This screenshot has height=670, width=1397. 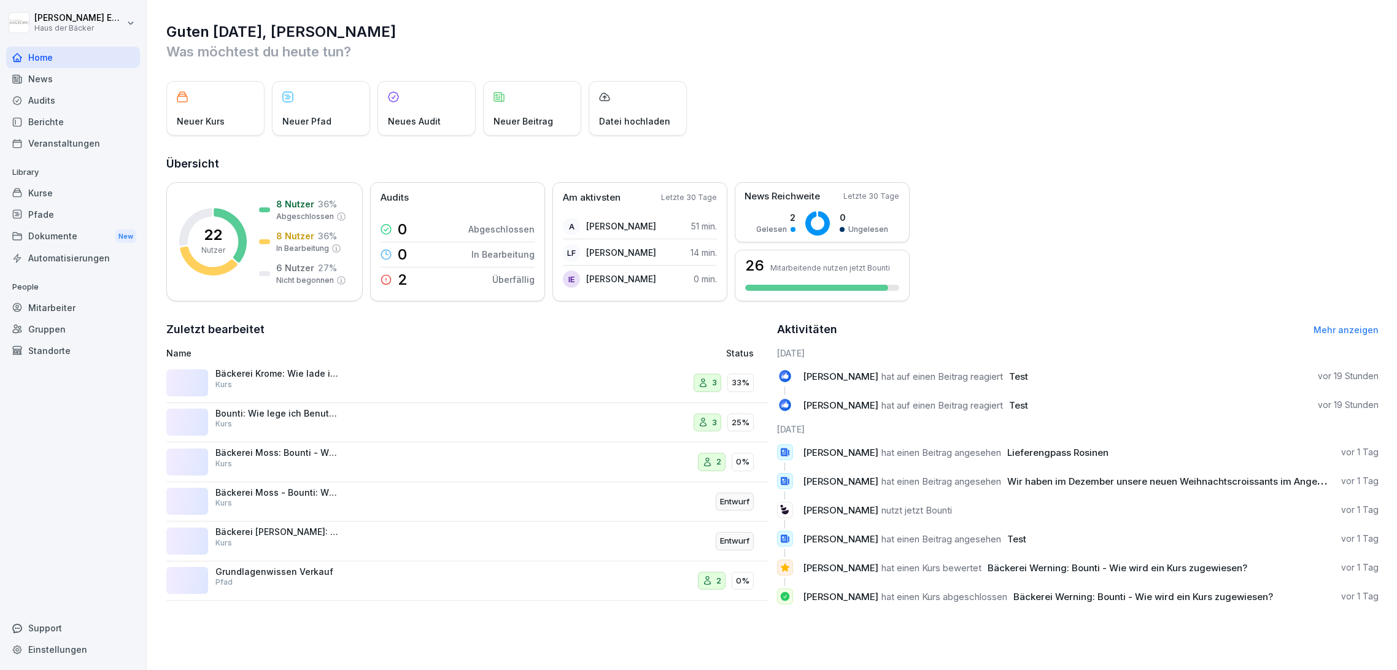 I want to click on p: Gelesen, so click(x=771, y=229).